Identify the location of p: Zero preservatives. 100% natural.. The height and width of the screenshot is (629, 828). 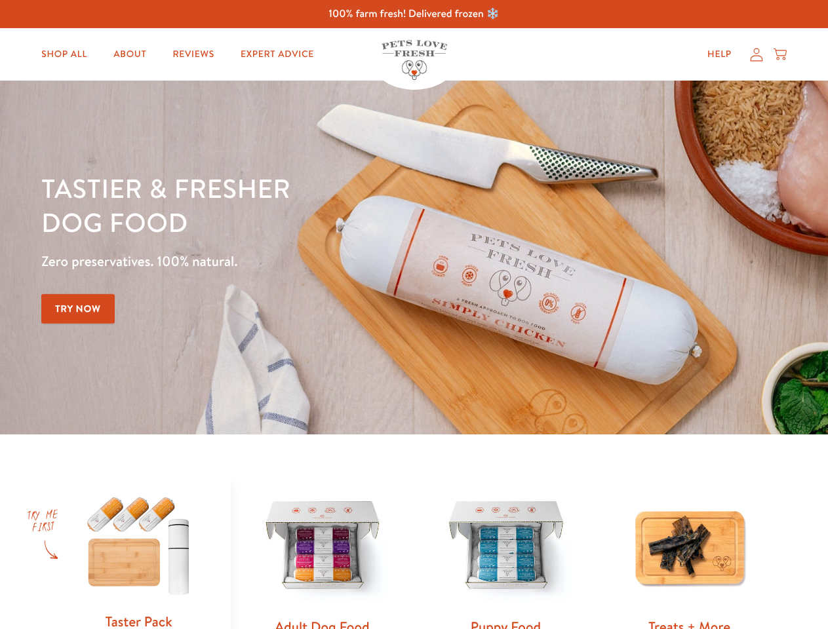
(290, 262).